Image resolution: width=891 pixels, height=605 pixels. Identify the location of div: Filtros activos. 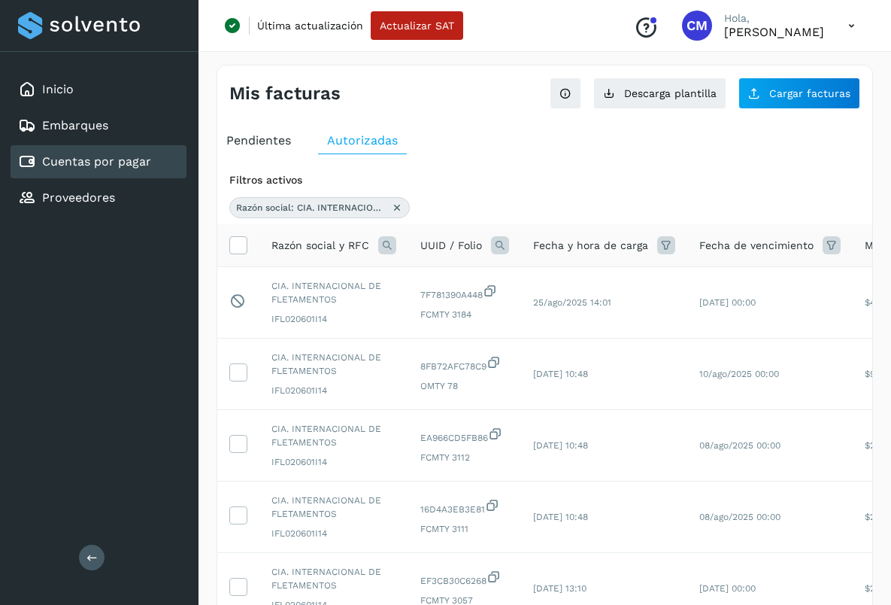
(545, 180).